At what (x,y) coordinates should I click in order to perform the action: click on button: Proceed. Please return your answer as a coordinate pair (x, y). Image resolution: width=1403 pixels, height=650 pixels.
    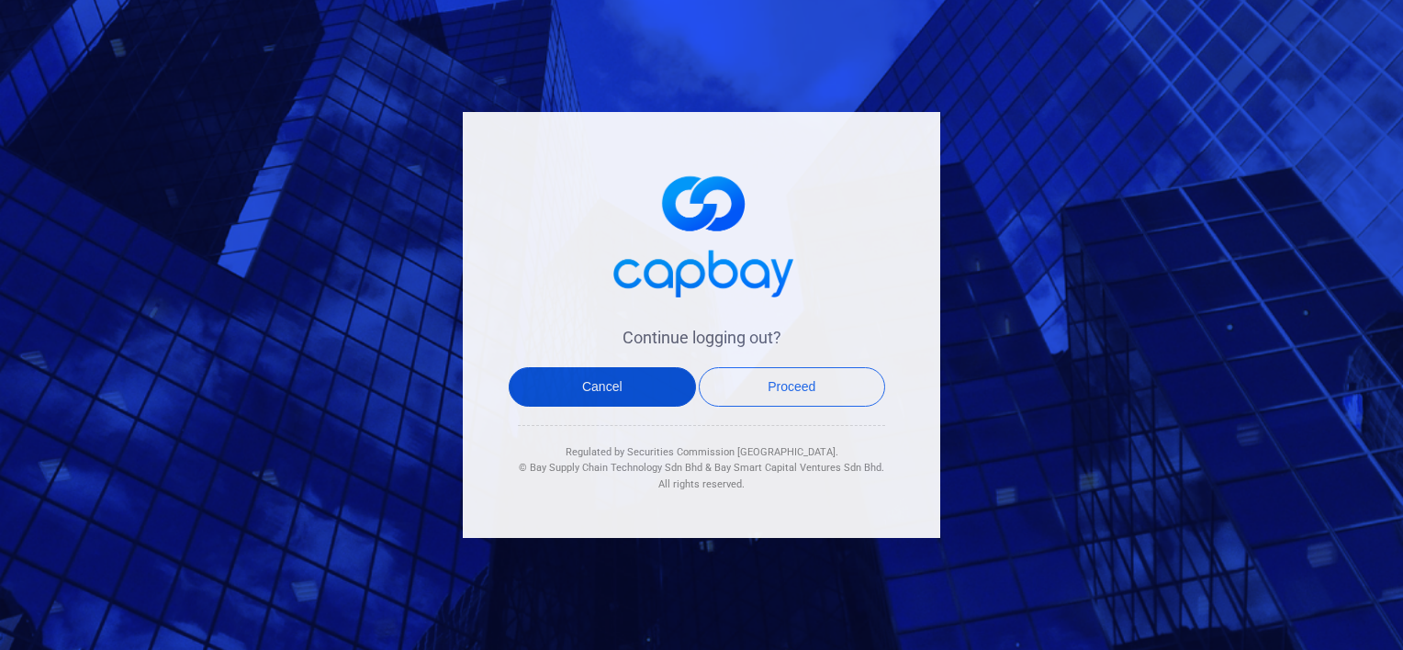
    Looking at the image, I should click on (793, 387).